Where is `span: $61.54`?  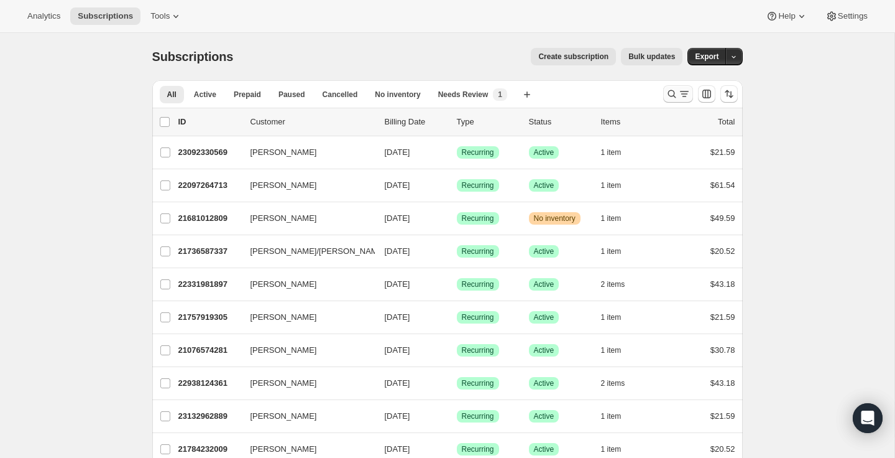 span: $61.54 is located at coordinates (723, 185).